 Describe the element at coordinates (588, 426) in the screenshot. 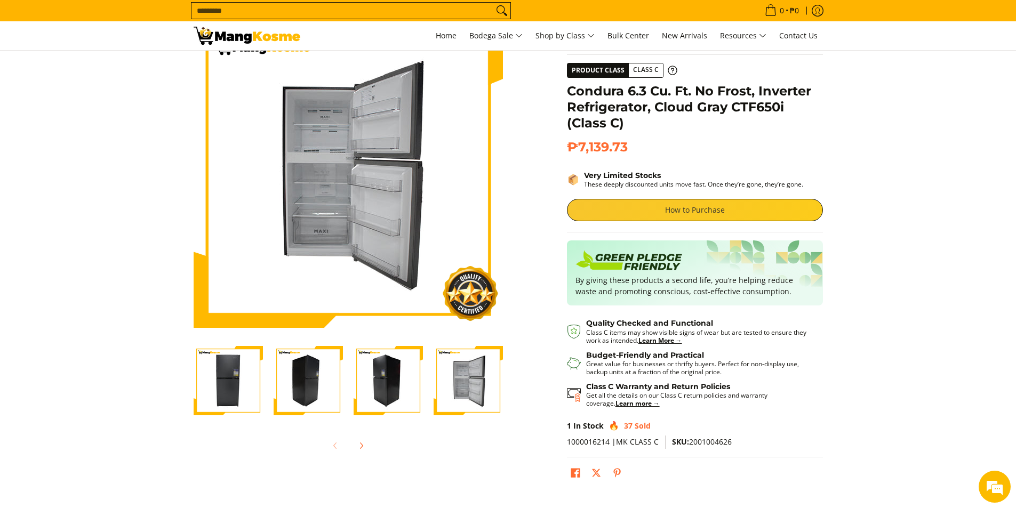

I see `span: In Stock` at that location.